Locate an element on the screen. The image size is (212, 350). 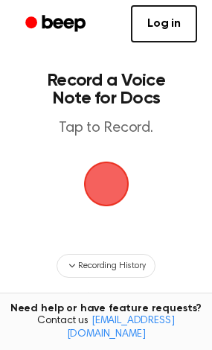
a: Log in is located at coordinates (164, 24).